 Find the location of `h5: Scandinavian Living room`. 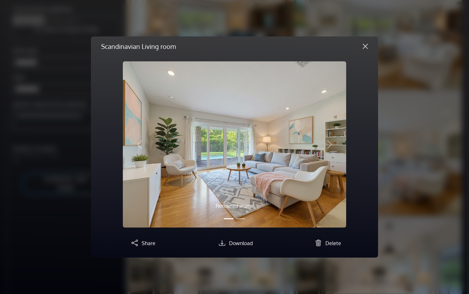

h5: Scandinavian Living room is located at coordinates (139, 46).